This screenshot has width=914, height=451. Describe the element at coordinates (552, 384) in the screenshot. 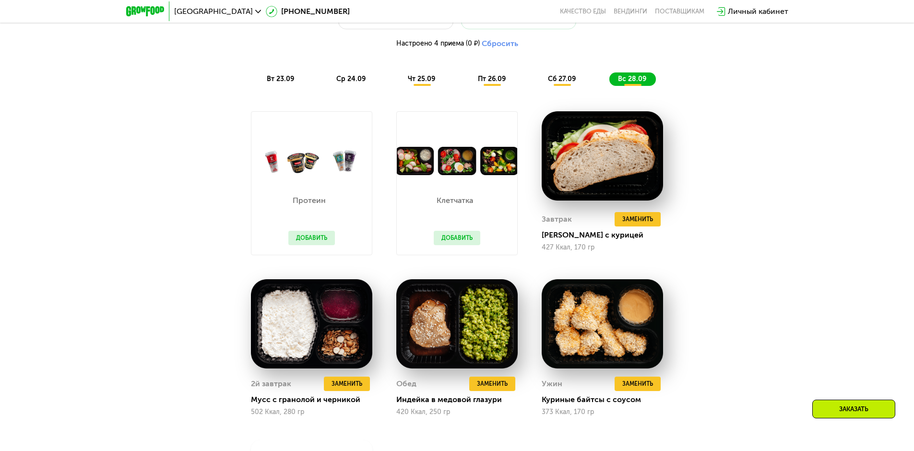

I see `div: Ужин` at that location.